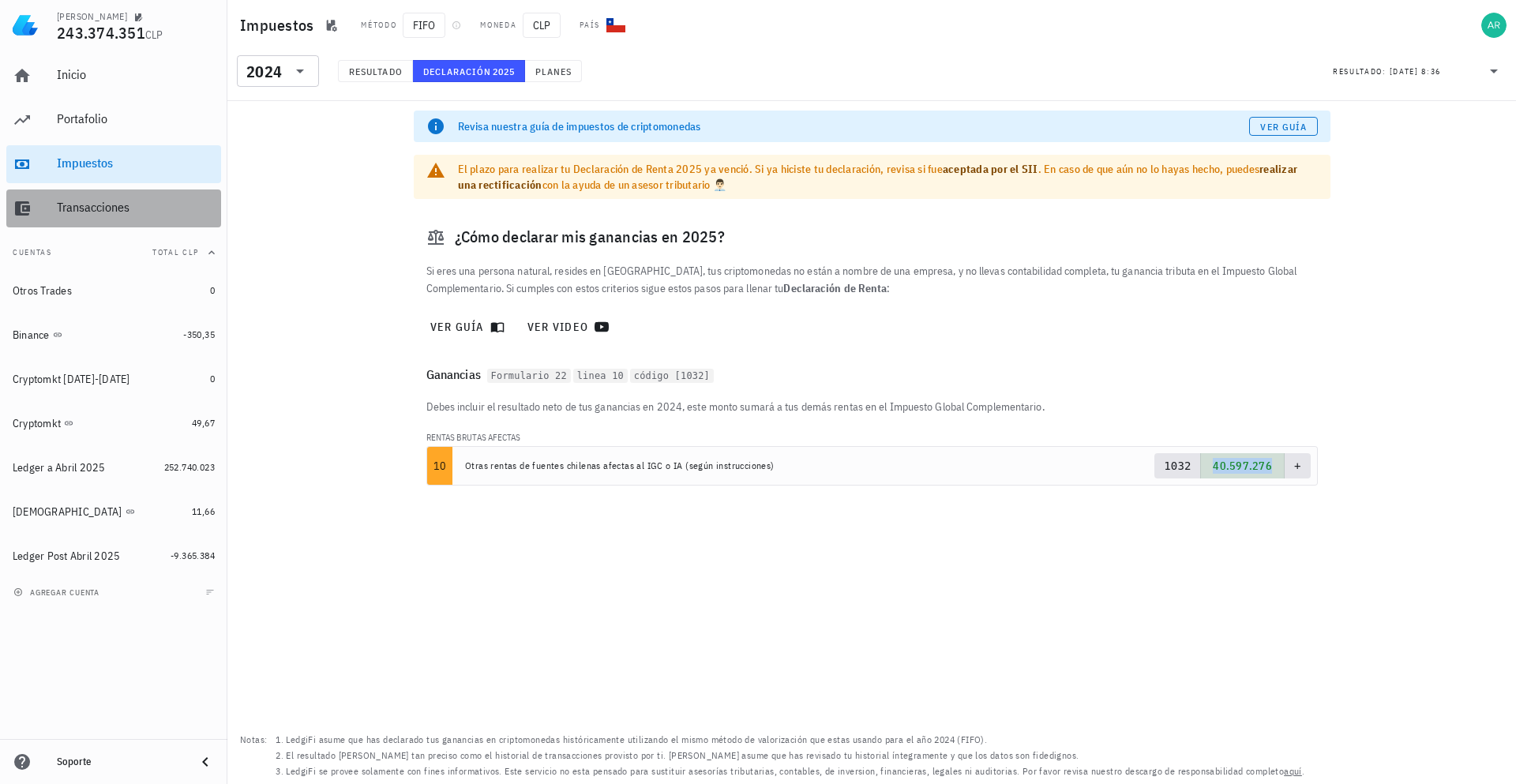 Image resolution: width=1516 pixels, height=784 pixels. What do you see at coordinates (136, 118) in the screenshot?
I see `div: Portafolio` at bounding box center [136, 118].